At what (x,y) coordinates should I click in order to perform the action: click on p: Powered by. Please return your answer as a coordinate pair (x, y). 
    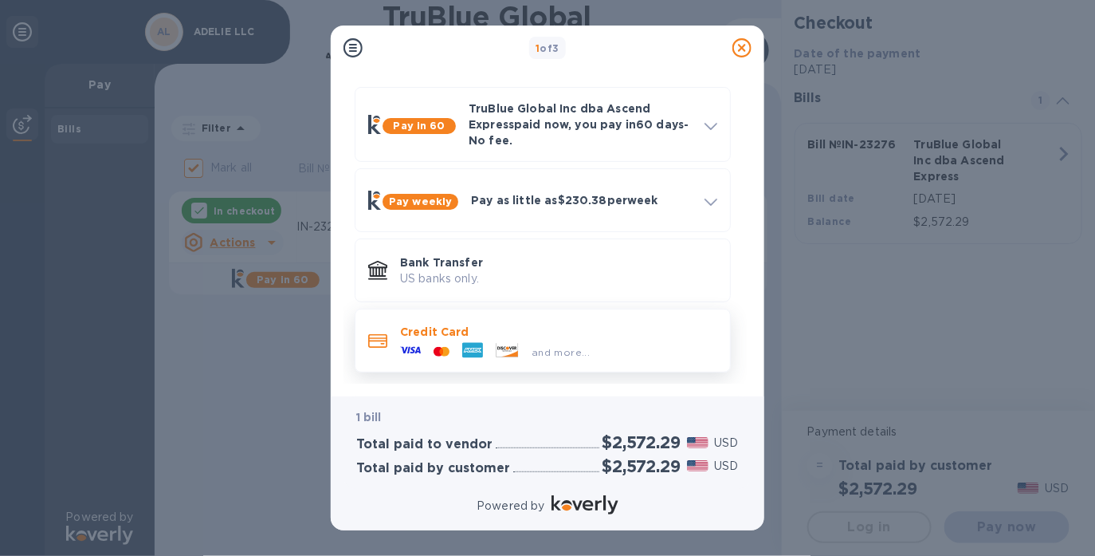
    Looking at the image, I should click on (510, 505).